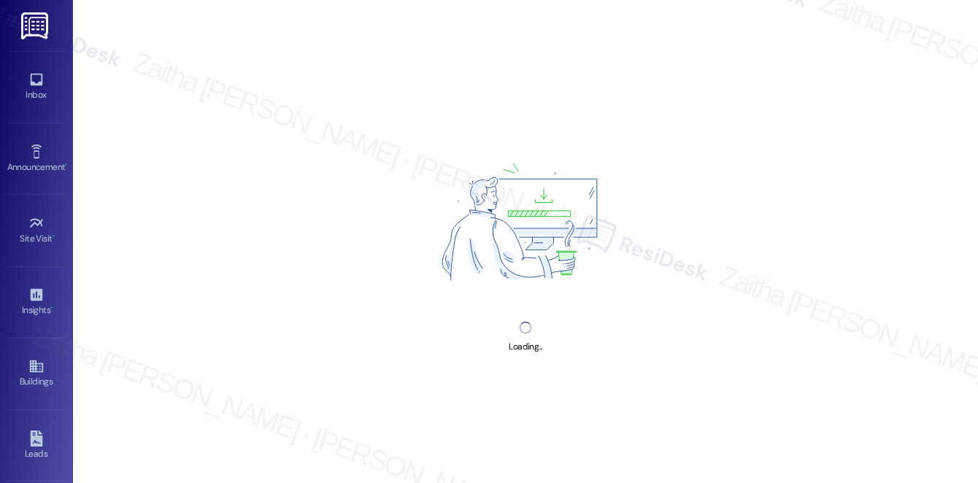  Describe the element at coordinates (36, 231) in the screenshot. I see `a: Site Visit •` at that location.